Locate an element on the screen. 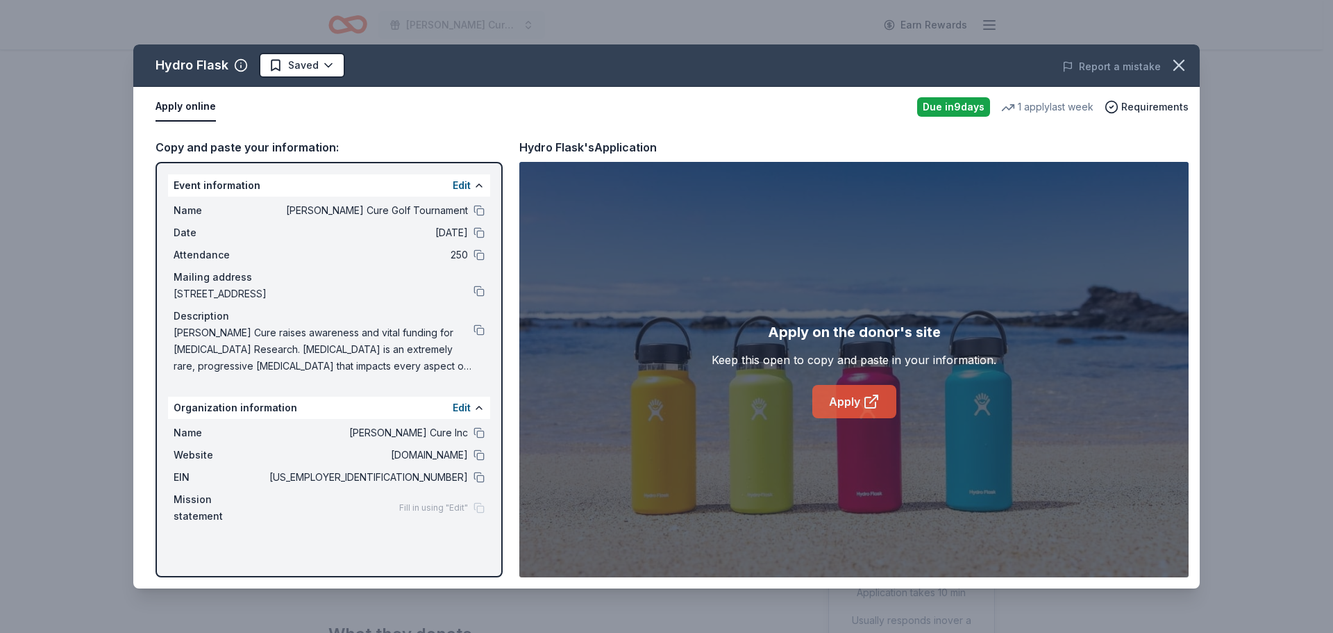  span: Fill in using "Edit" is located at coordinates (433, 508).